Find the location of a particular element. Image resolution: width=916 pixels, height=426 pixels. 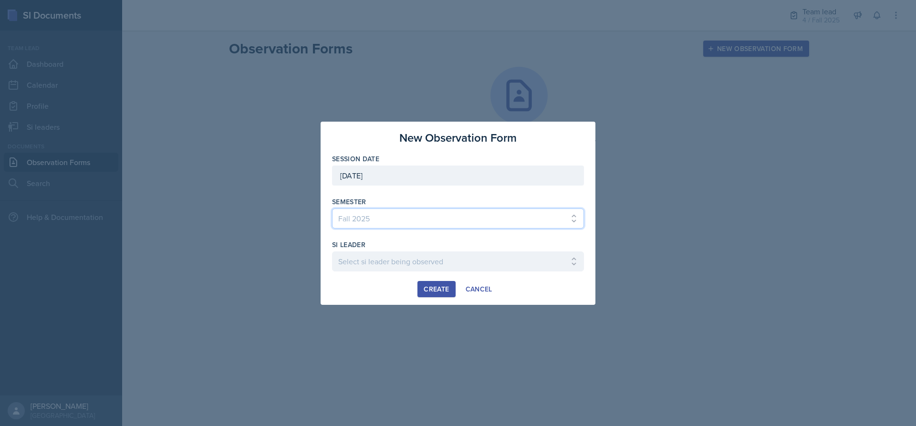

div: Create is located at coordinates (436, 289).